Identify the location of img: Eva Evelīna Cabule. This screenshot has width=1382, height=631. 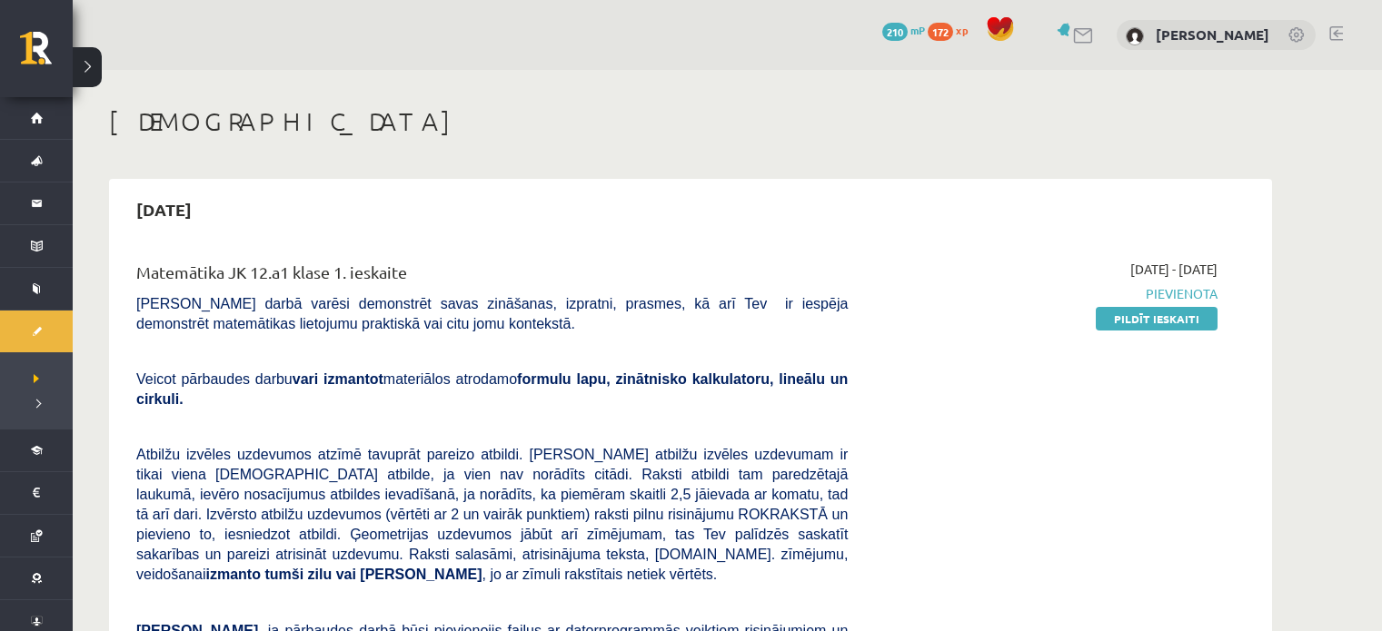
(1135, 36).